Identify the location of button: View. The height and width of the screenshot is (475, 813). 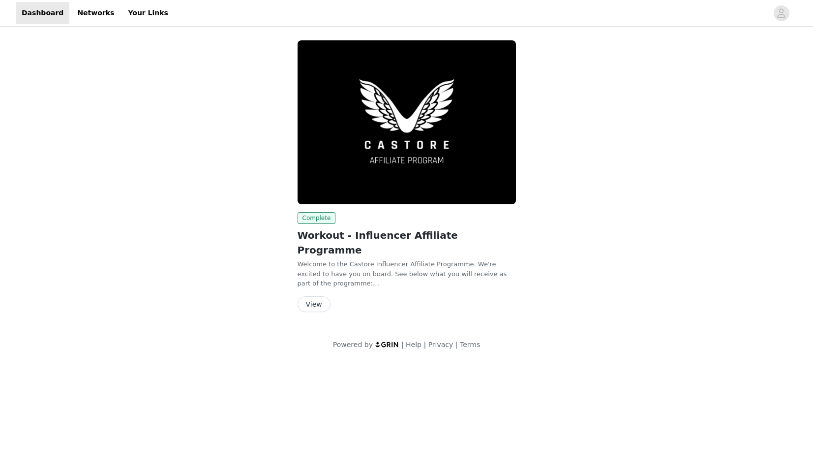
(314, 304).